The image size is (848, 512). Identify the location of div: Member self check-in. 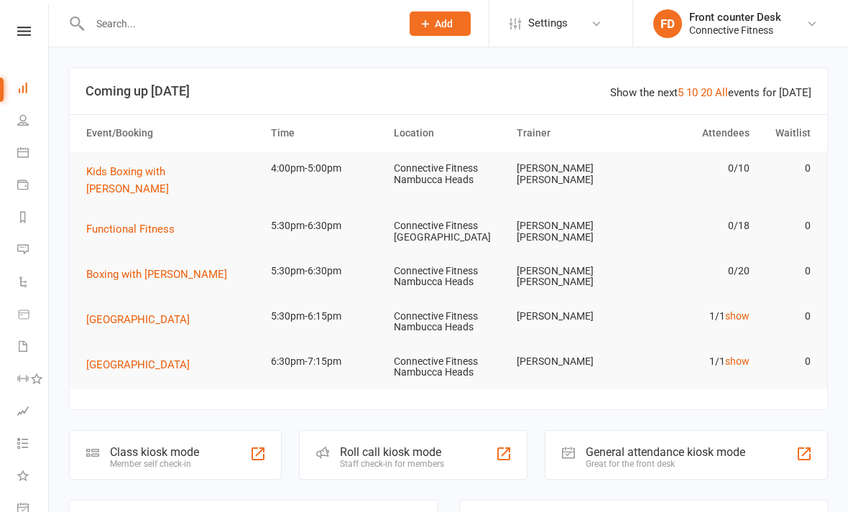
(154, 464).